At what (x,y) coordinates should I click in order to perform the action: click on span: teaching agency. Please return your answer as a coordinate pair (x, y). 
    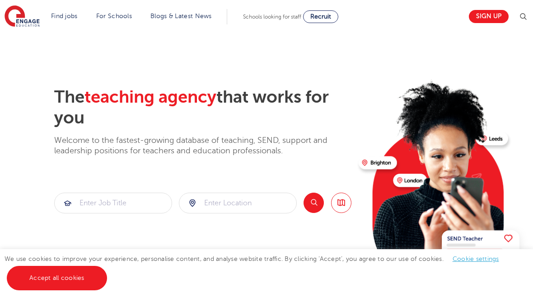
    Looking at the image, I should click on (151, 97).